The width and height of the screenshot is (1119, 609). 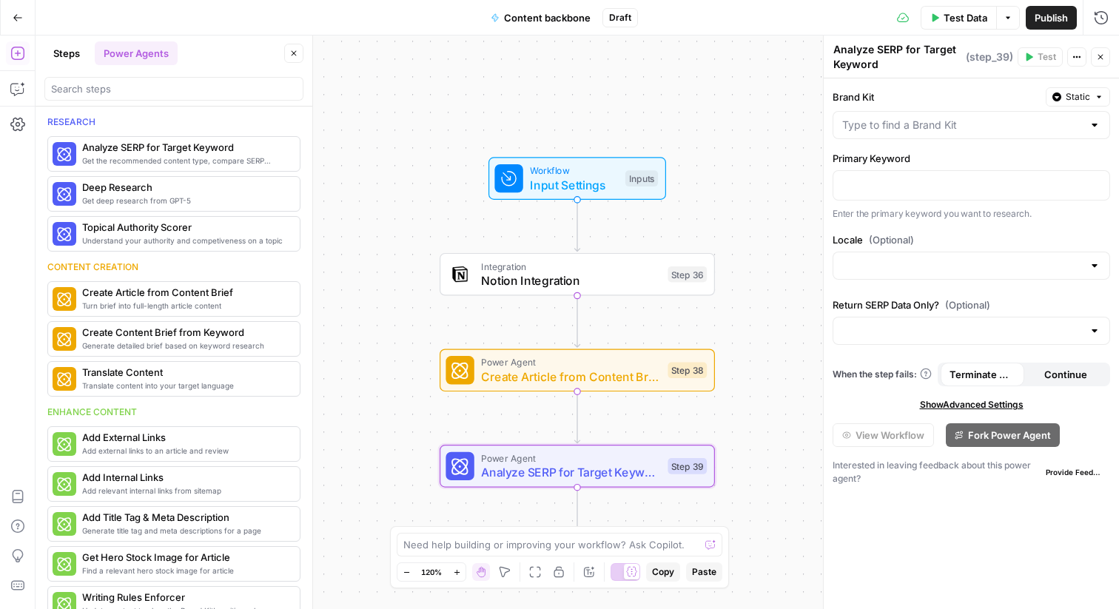 What do you see at coordinates (185, 372) in the screenshot?
I see `span: Translate Content` at bounding box center [185, 372].